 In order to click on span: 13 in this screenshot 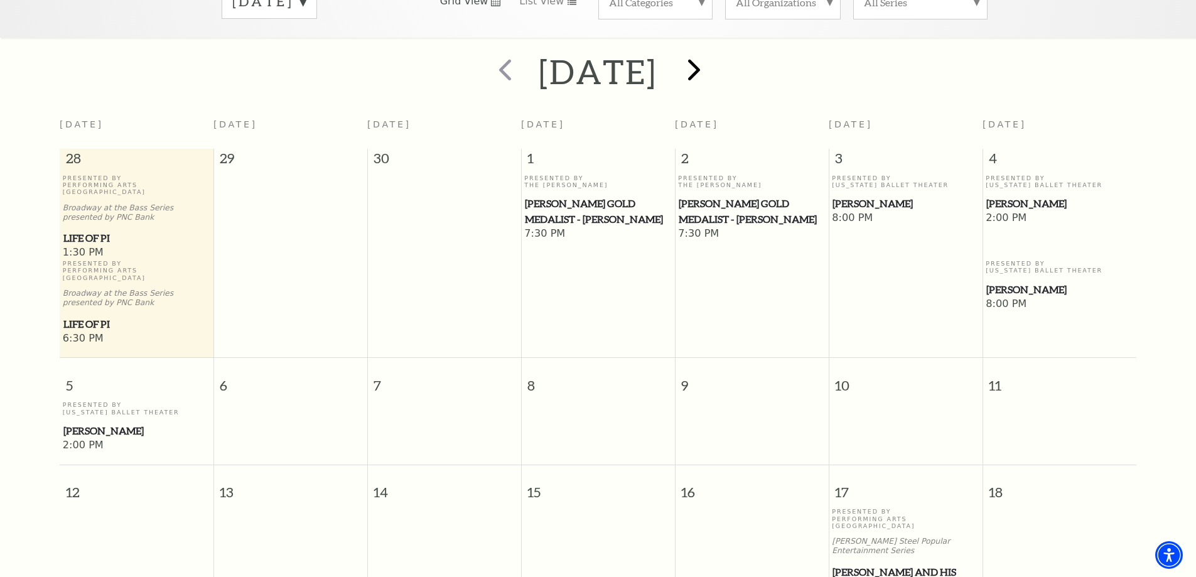, I will do `click(291, 487)`.